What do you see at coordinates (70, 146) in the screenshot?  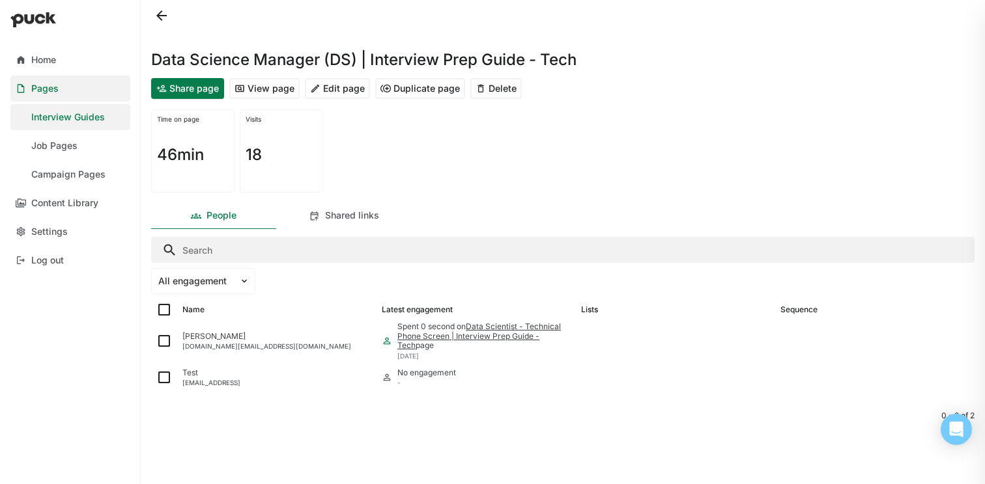 I see `a: Job Pages` at bounding box center [70, 146].